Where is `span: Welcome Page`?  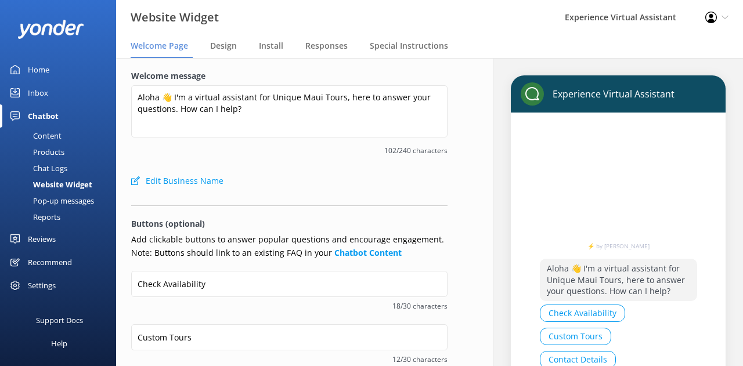 span: Welcome Page is located at coordinates (159, 46).